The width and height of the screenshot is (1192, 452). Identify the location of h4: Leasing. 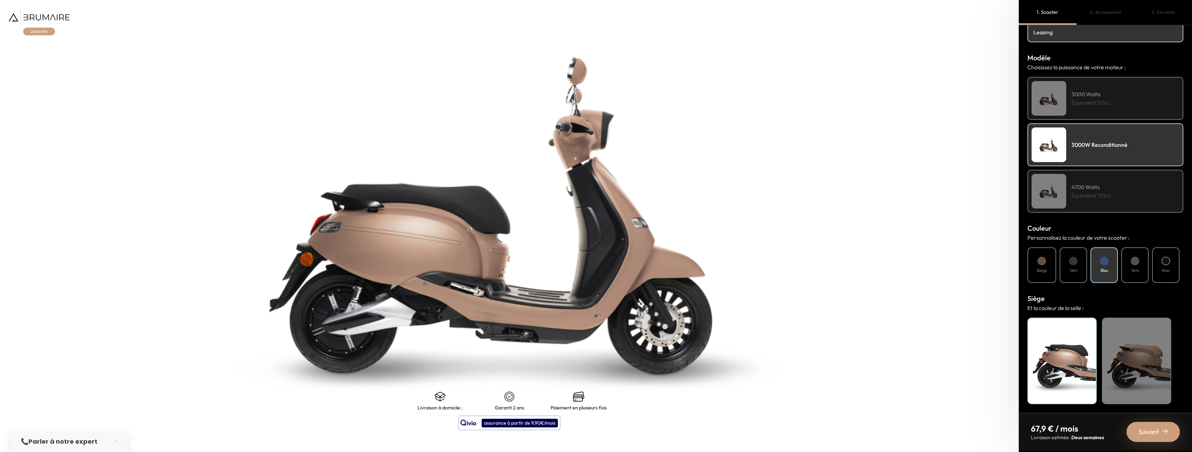
(1106, 32).